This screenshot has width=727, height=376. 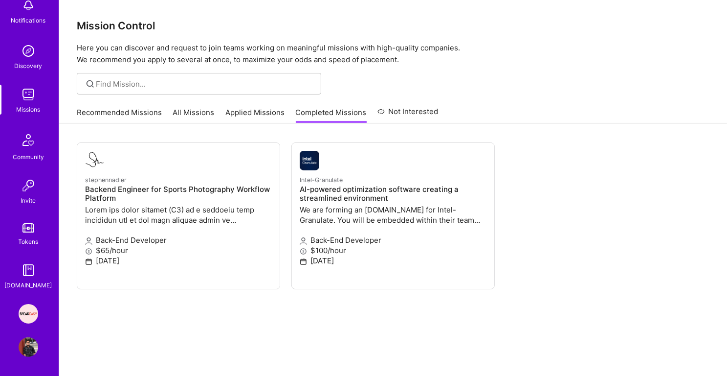 What do you see at coordinates (28, 185) in the screenshot?
I see `img: Invite` at bounding box center [28, 185].